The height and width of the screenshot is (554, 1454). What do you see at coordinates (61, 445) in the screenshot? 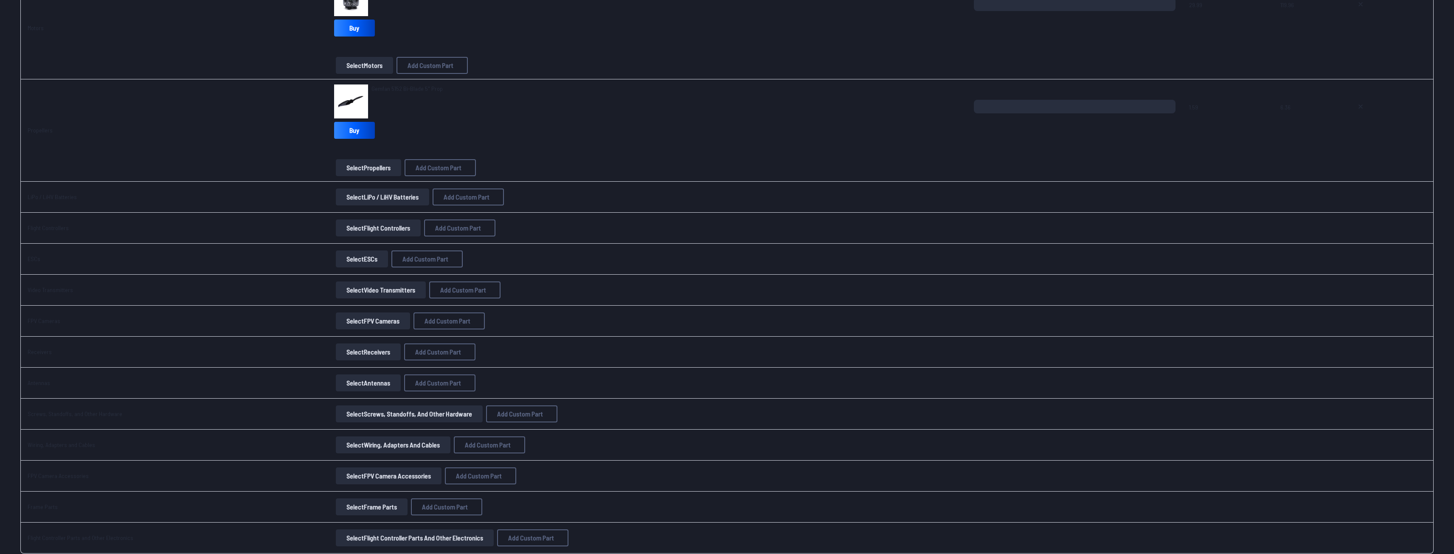
I see `a: Wiring, Adapters and Cables` at bounding box center [61, 445].